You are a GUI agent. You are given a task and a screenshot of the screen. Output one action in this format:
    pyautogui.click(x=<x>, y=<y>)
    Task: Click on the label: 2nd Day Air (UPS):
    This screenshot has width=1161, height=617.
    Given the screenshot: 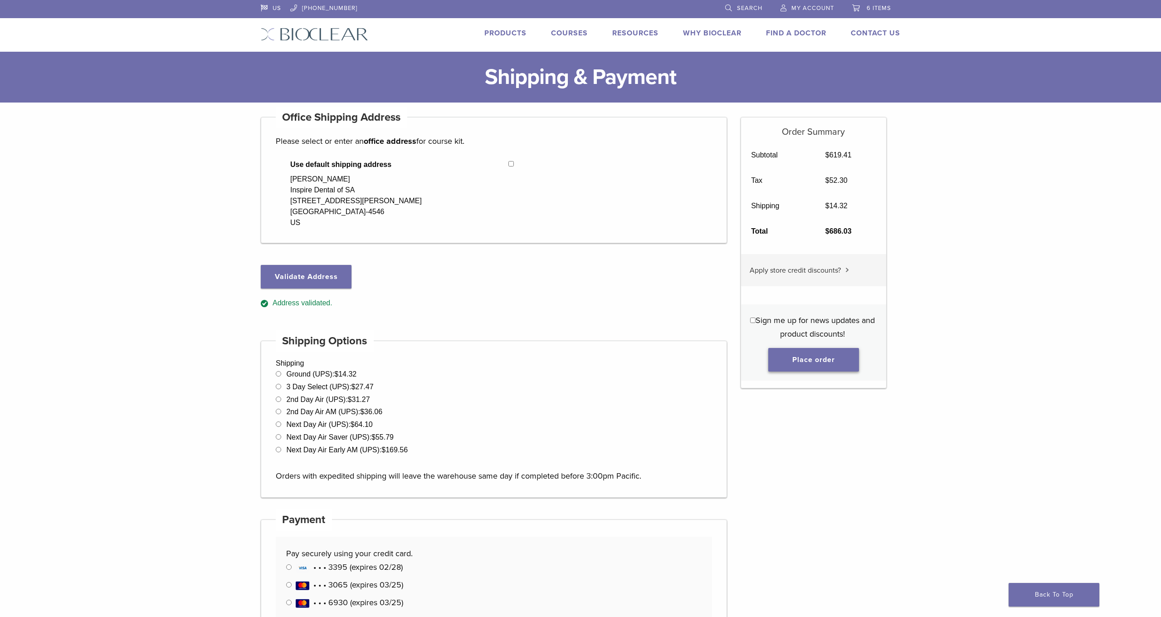 What is the action you would take?
    pyautogui.click(x=328, y=399)
    